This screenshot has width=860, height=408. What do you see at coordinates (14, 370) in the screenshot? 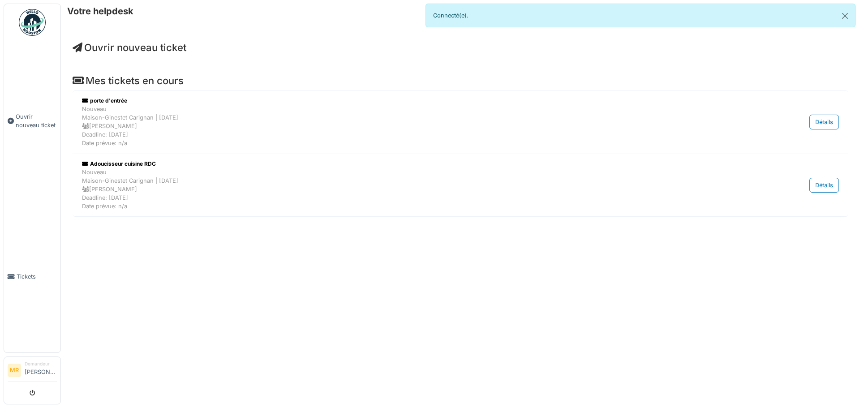
I see `li: MR` at bounding box center [14, 370].